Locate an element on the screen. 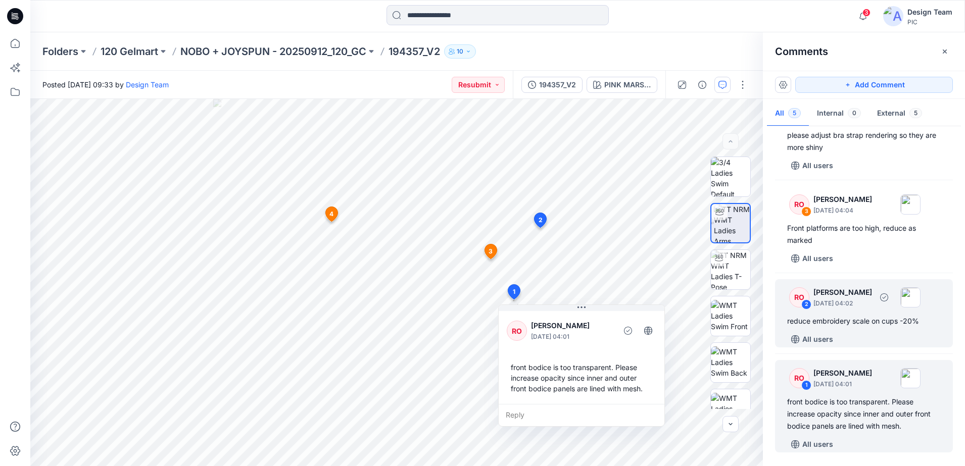  span: 1 is located at coordinates (514, 292).